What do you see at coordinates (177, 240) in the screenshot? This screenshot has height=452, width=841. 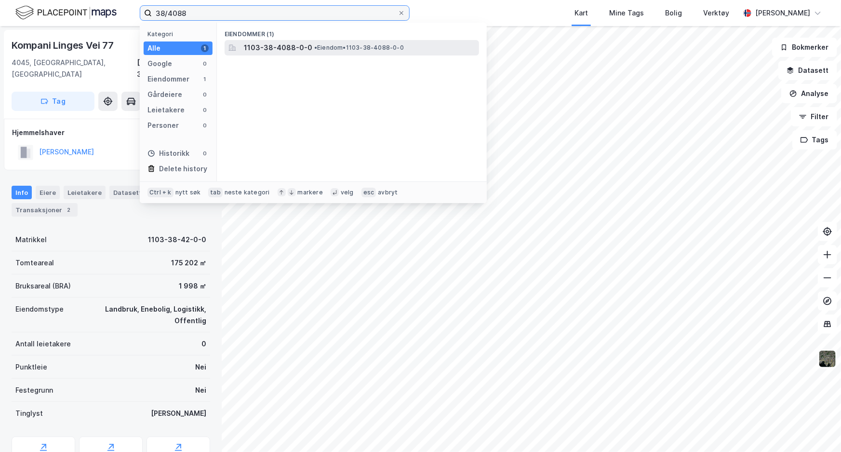 I see `div: 1103-38-42-0-0` at bounding box center [177, 240].